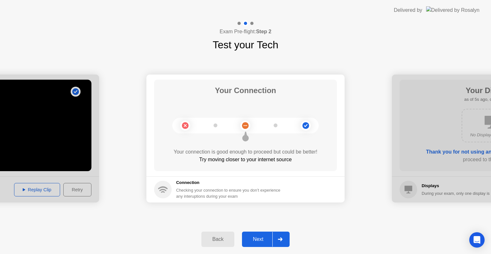  What do you see at coordinates (245, 32) in the screenshot?
I see `h4: Exam Pre-flight:` at bounding box center [245, 32].